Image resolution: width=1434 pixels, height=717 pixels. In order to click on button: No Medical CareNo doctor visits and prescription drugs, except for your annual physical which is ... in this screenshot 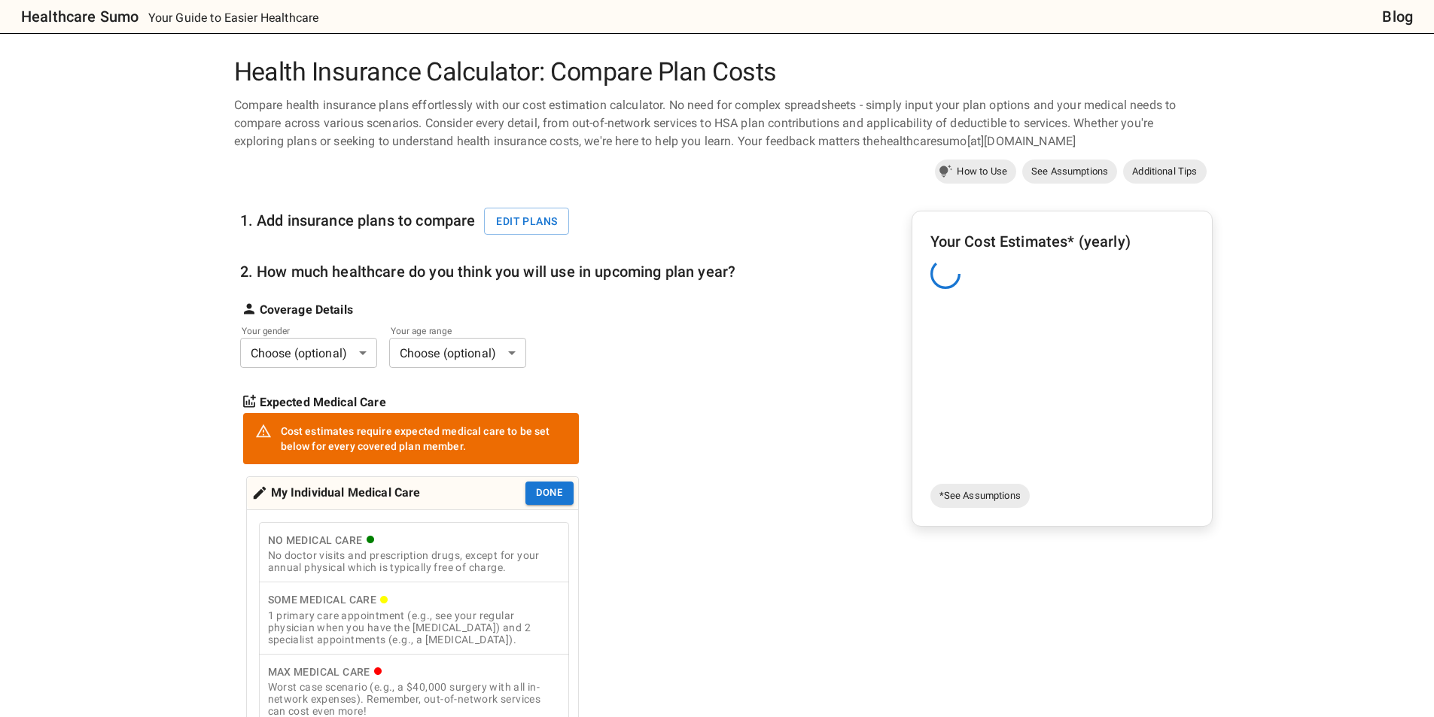, I will do `click(414, 553)`.